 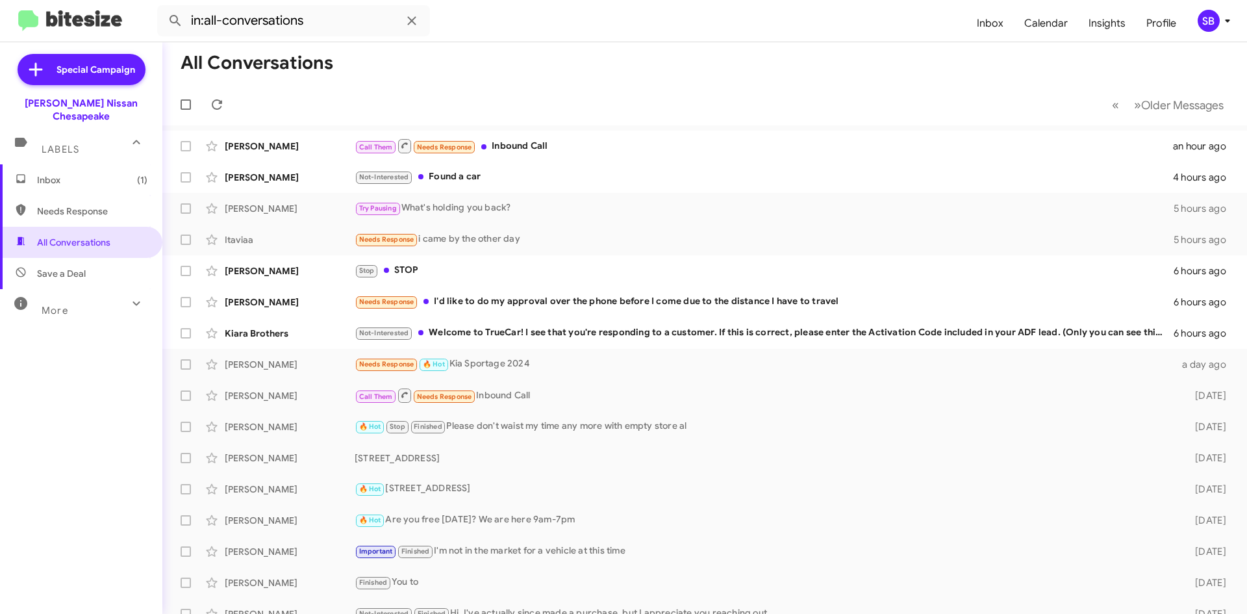 What do you see at coordinates (1209, 21) in the screenshot?
I see `div: SB` at bounding box center [1209, 21].